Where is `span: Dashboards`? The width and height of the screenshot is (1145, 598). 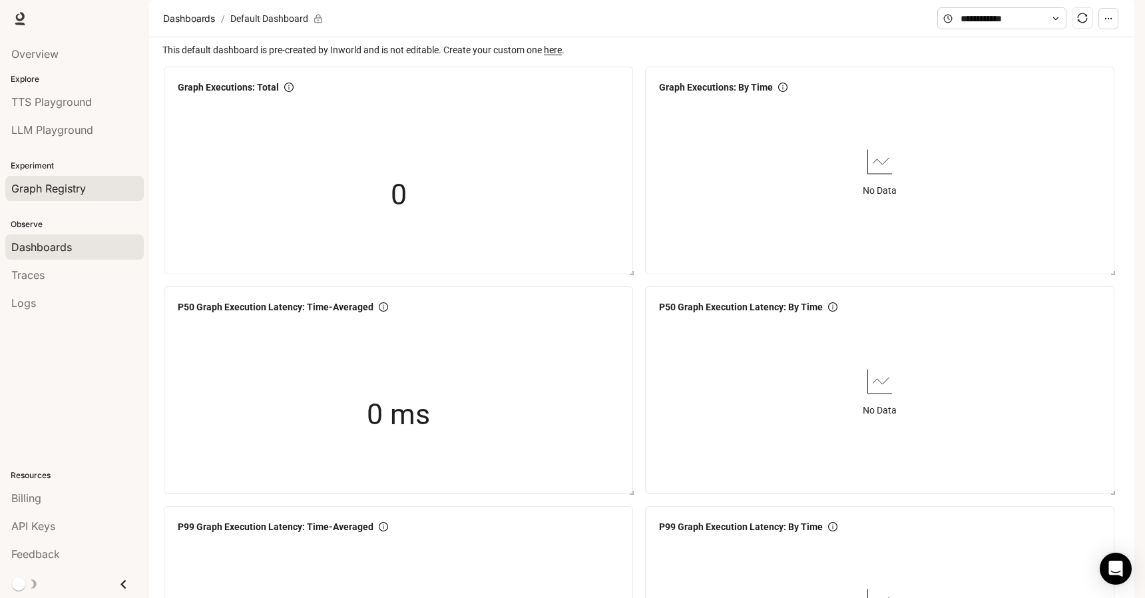
span: Dashboards is located at coordinates (189, 19).